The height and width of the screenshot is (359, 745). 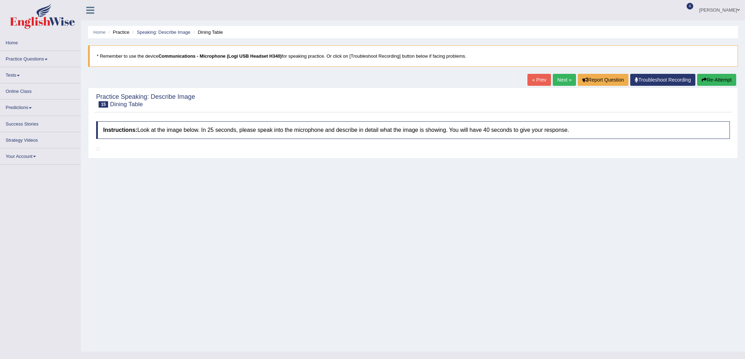 What do you see at coordinates (145, 101) in the screenshot?
I see `h2: Practice Speaking: Describe Image` at bounding box center [145, 101].